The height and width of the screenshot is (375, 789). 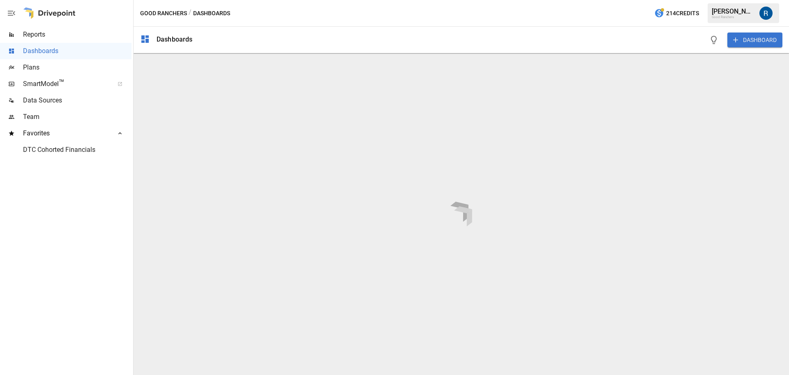 What do you see at coordinates (77, 67) in the screenshot?
I see `span: Plans` at bounding box center [77, 67].